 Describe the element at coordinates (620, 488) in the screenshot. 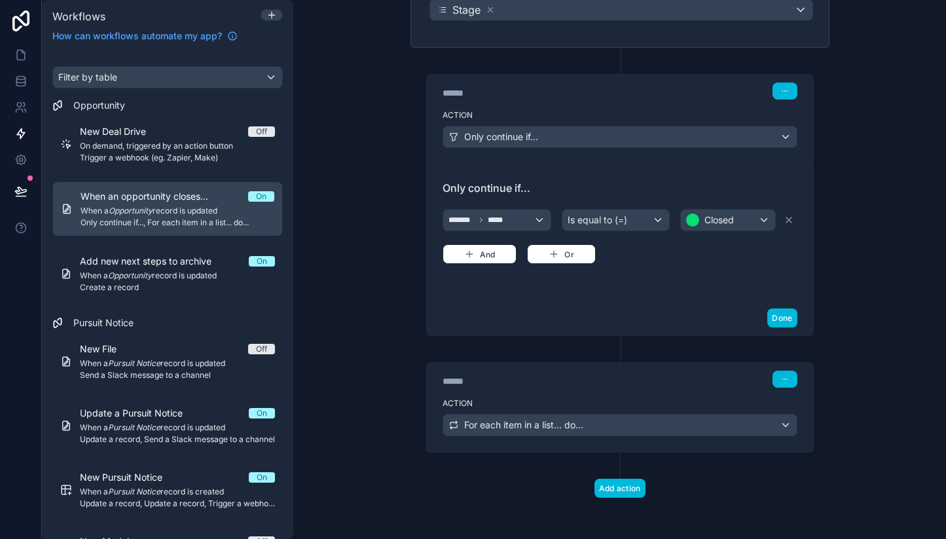

I see `button: Add action` at that location.